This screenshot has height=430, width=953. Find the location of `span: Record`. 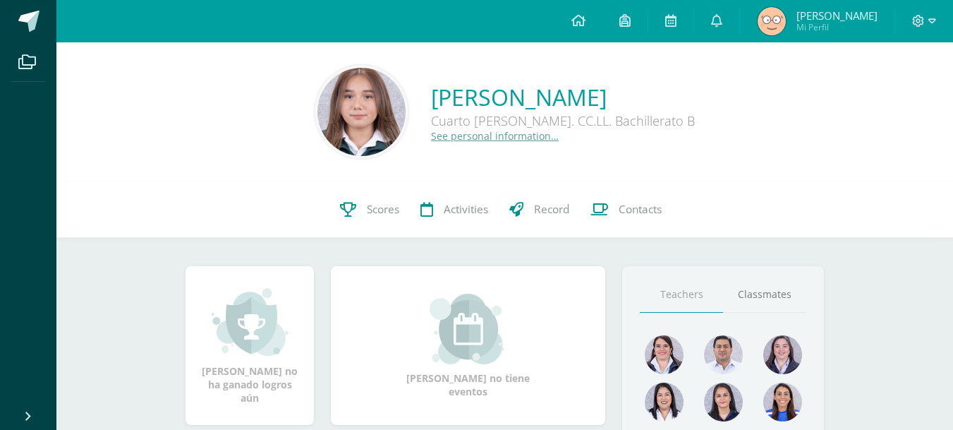

span: Record is located at coordinates (552, 209).